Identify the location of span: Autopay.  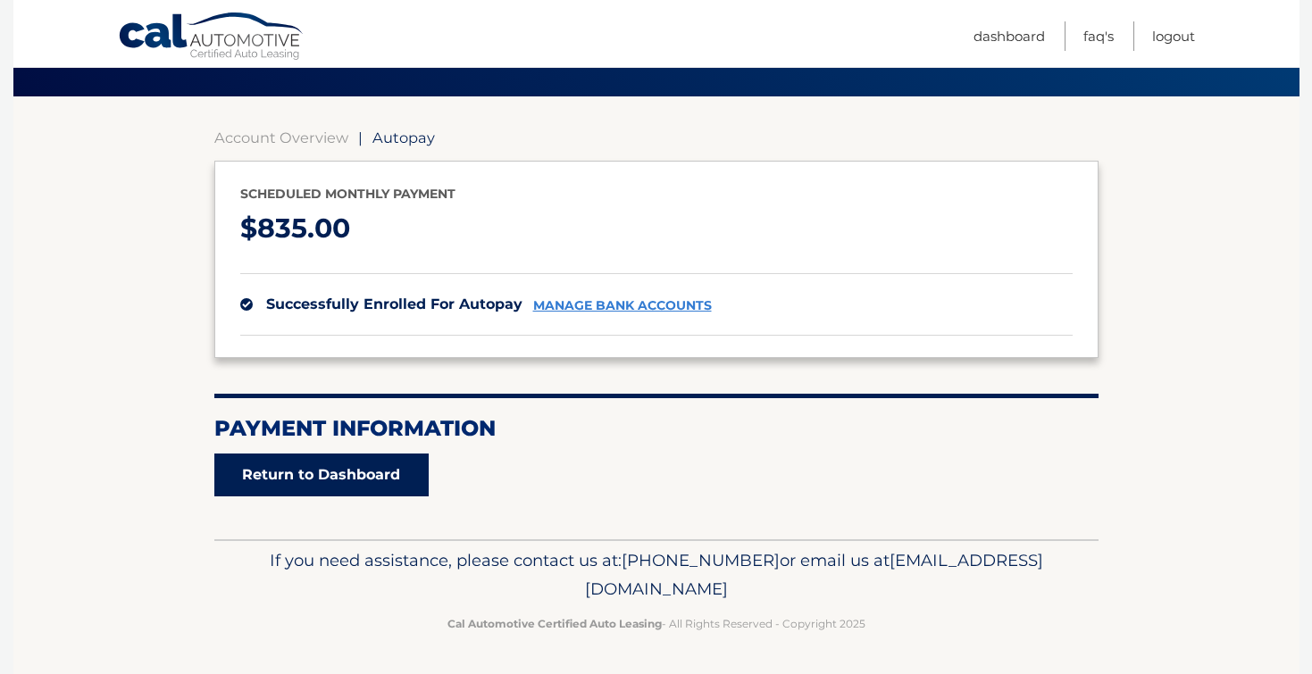
(404, 138).